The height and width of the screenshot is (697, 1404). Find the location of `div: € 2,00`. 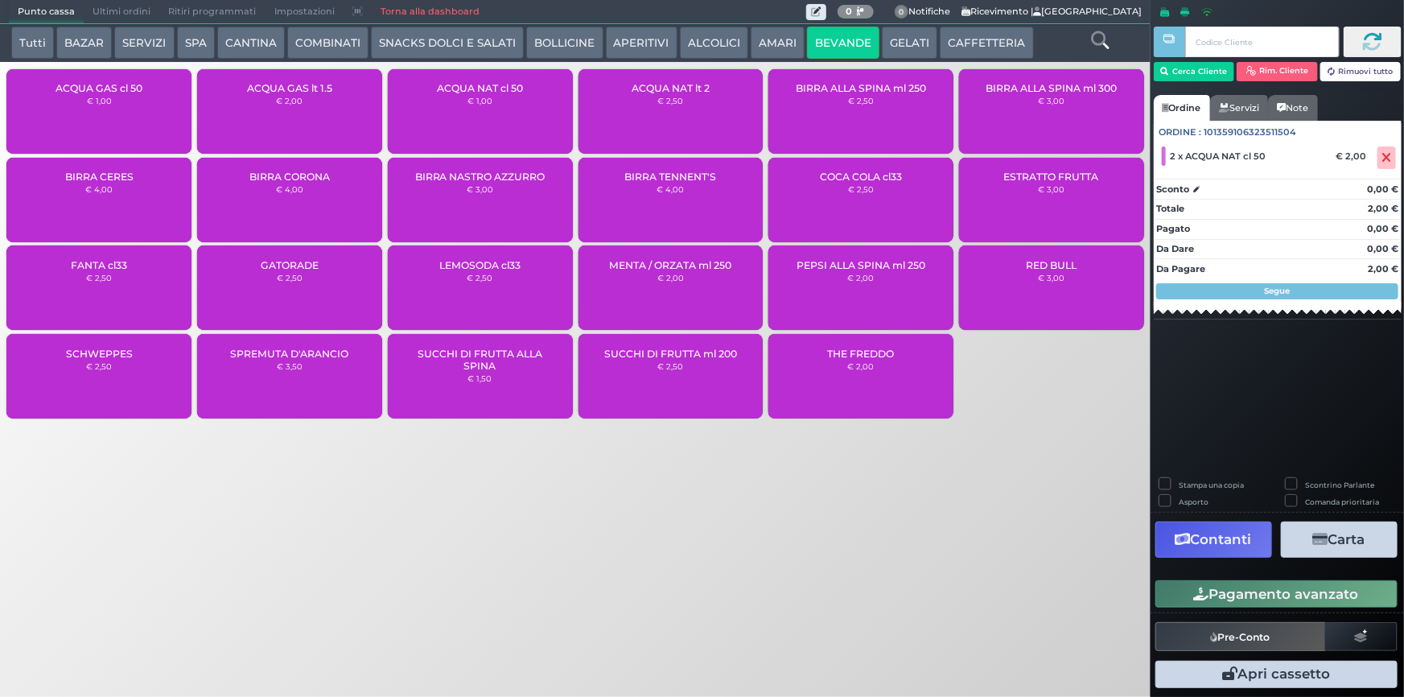

div: € 2,00 is located at coordinates (1354, 156).